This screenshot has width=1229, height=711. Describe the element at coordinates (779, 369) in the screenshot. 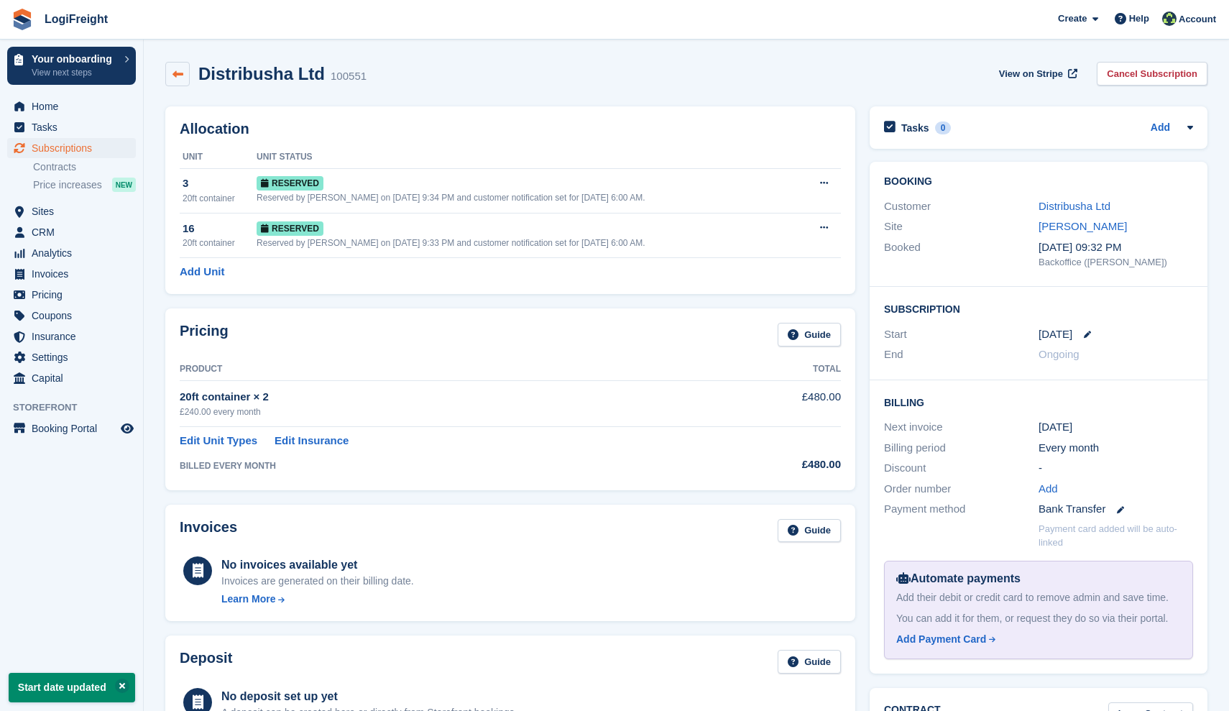

I see `th: Total` at that location.